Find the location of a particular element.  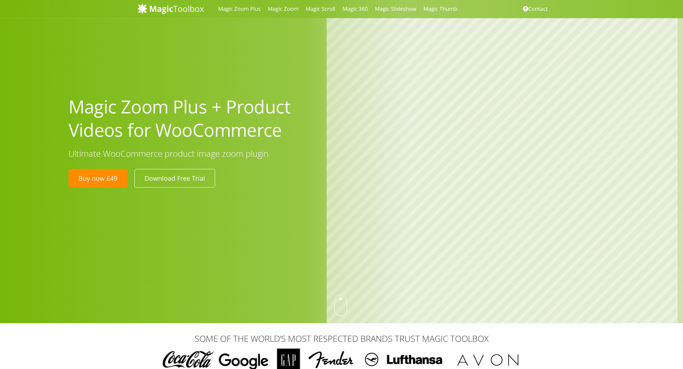

a: Buy now £49 is located at coordinates (98, 178).